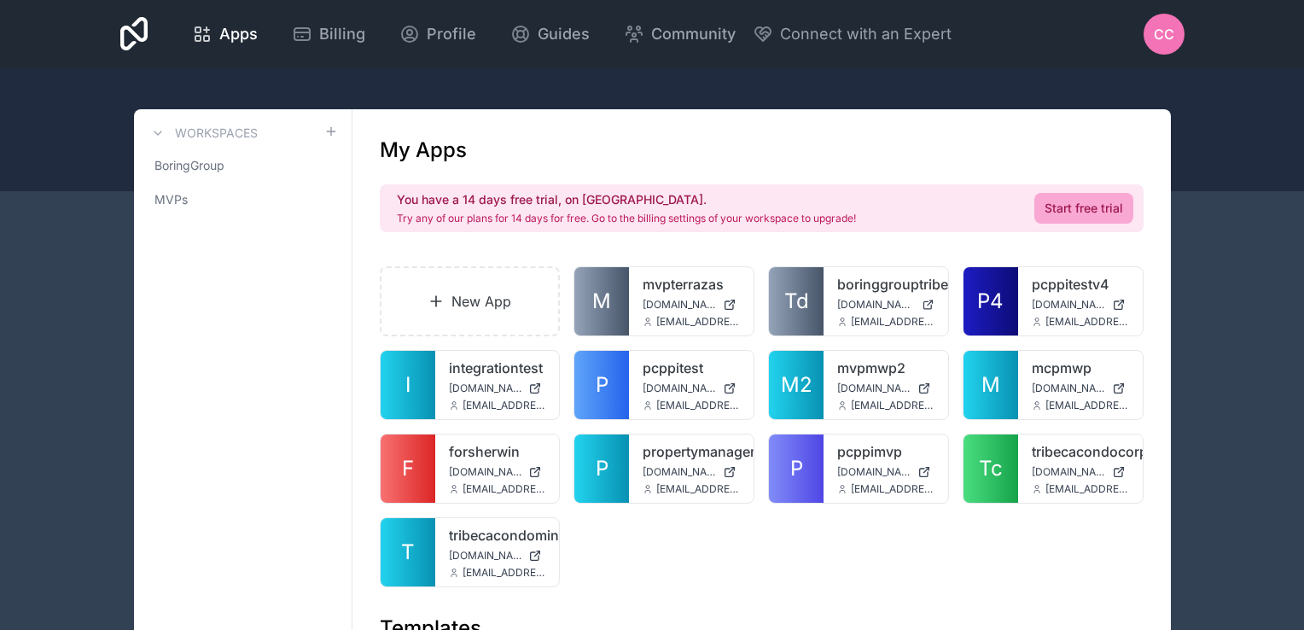  What do you see at coordinates (190, 166) in the screenshot?
I see `span: BoringGroup` at bounding box center [190, 166].